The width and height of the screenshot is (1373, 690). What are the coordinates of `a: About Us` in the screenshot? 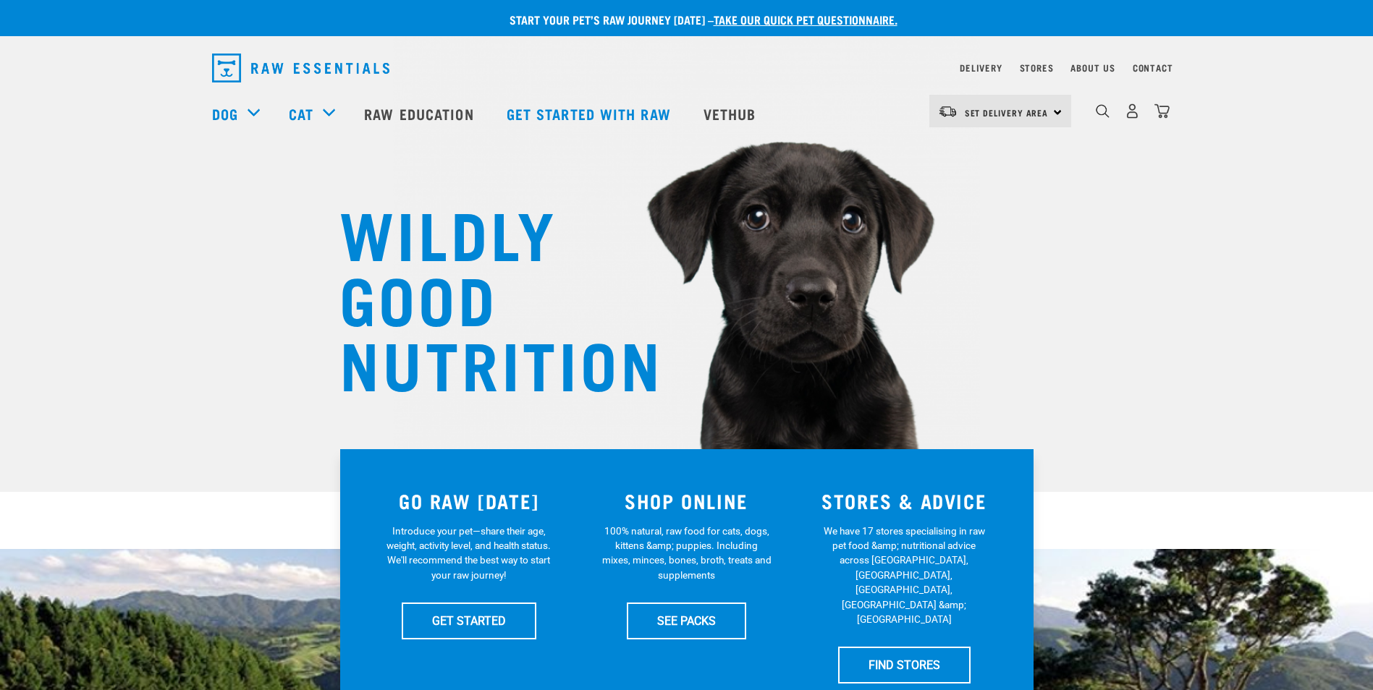 It's located at (1092, 67).